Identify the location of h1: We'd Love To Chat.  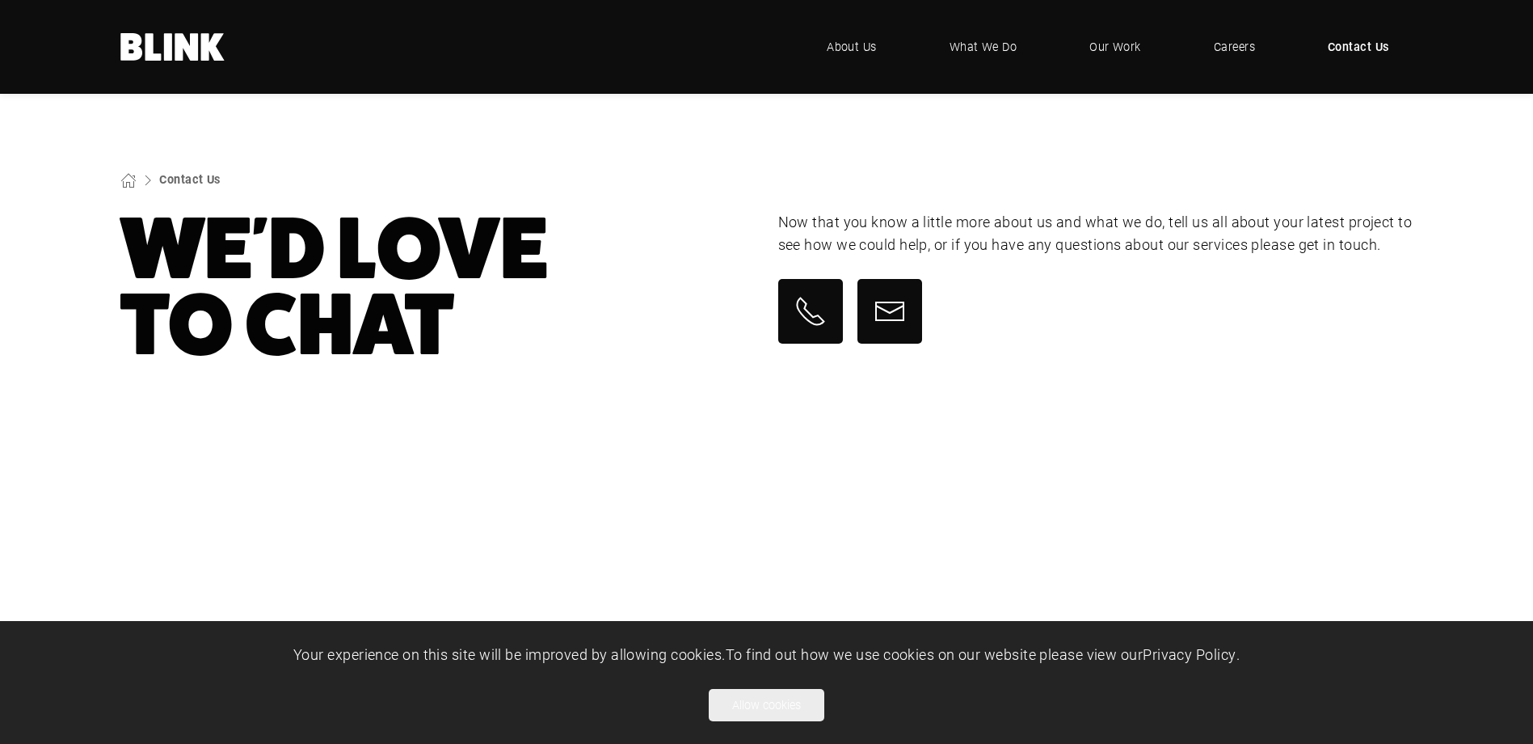
(438, 287).